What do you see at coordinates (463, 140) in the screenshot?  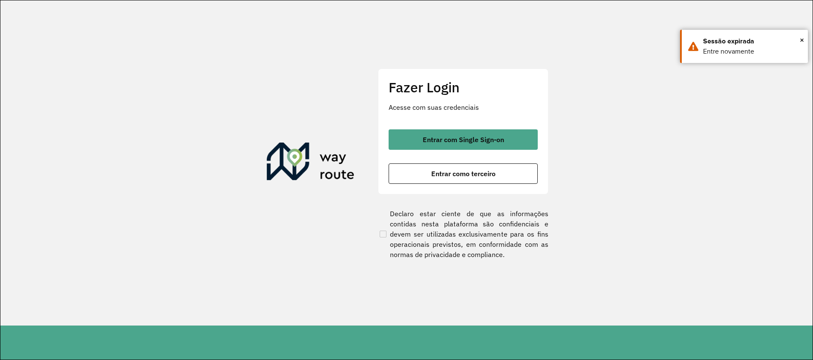 I see `span: Entrar com Single Sign-on` at bounding box center [463, 140].